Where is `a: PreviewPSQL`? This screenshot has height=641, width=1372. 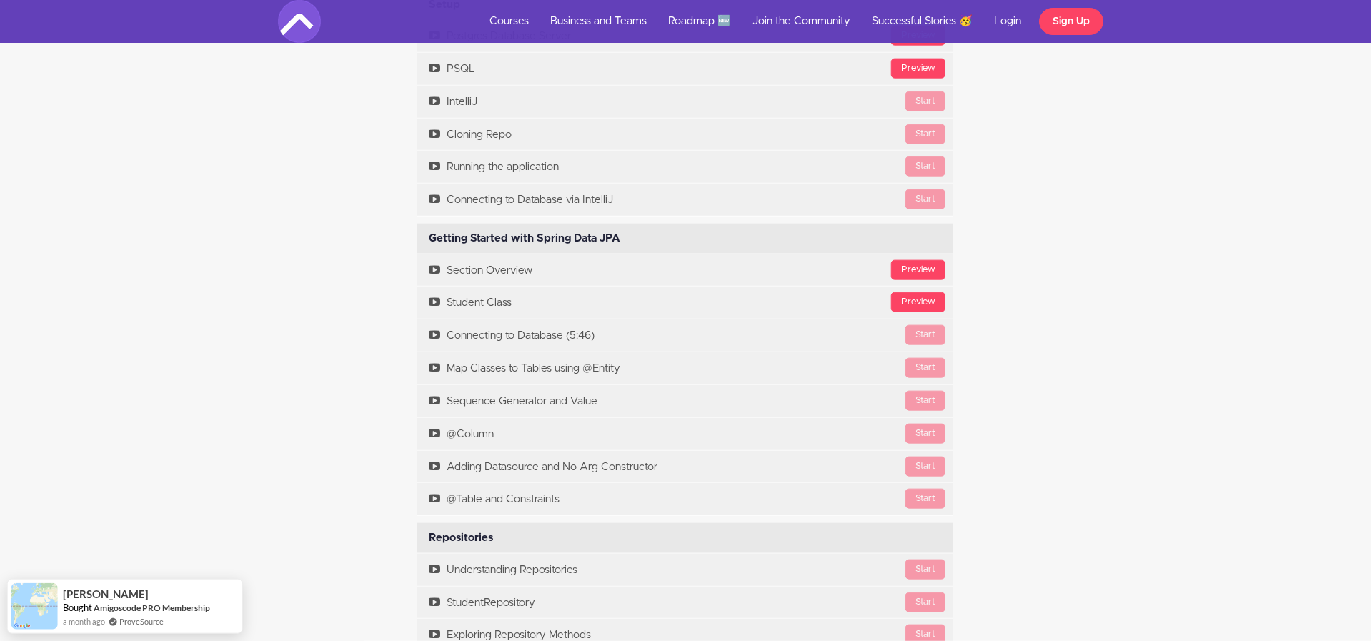
a: PreviewPSQL is located at coordinates (685, 69).